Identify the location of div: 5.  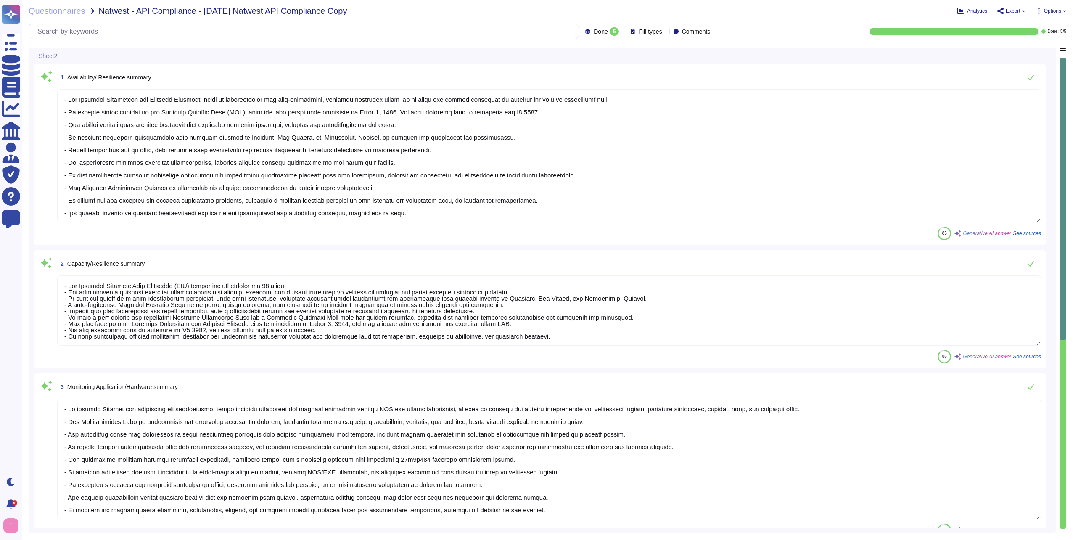
(614, 32).